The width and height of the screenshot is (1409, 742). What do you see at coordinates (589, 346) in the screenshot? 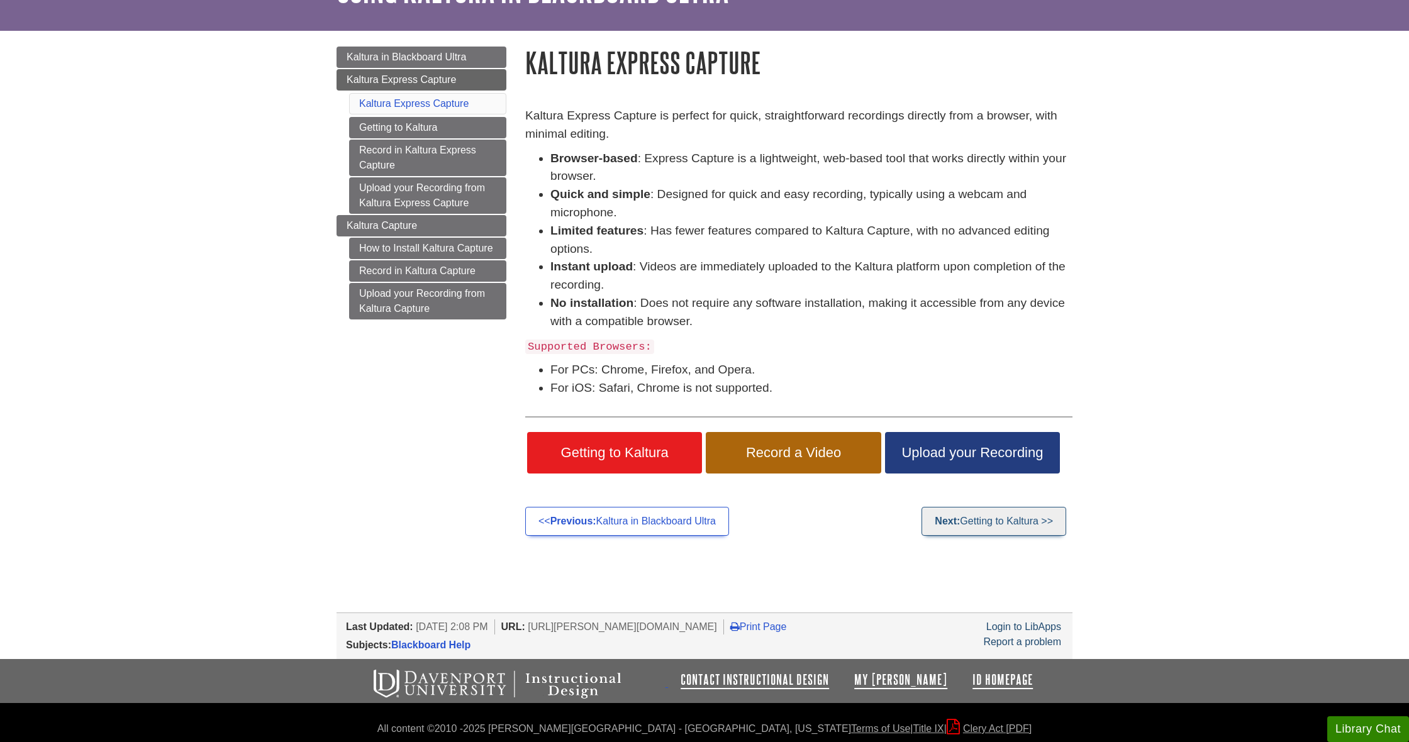
I see `code: Supported Browsers:` at bounding box center [589, 346].